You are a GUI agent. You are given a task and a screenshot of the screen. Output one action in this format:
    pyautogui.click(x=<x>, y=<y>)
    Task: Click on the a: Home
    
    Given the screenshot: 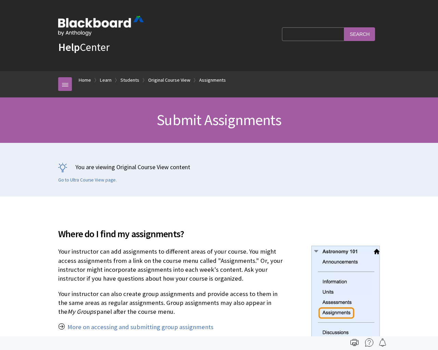 What is the action you would take?
    pyautogui.click(x=85, y=80)
    